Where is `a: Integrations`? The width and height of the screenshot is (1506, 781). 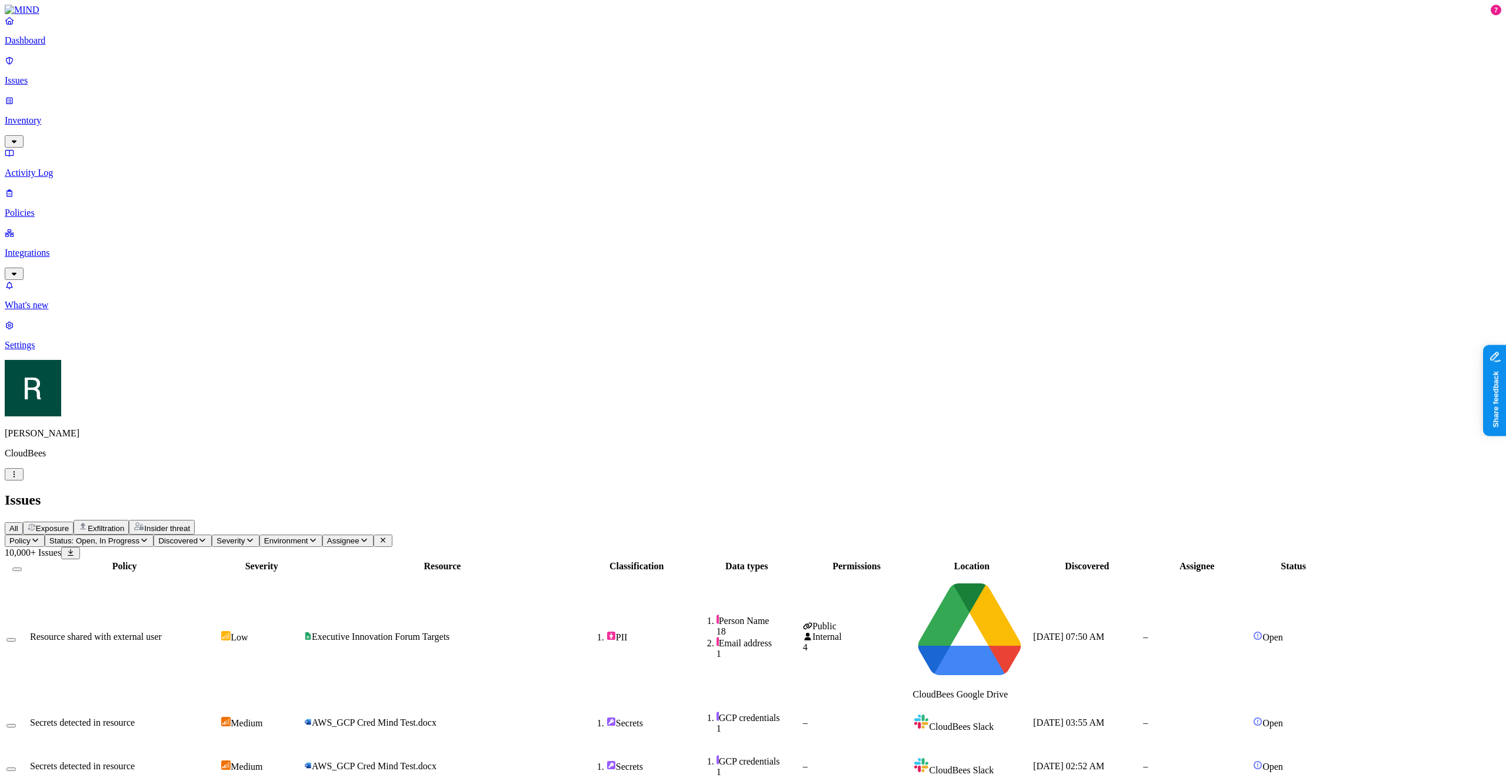
a: Integrations is located at coordinates (753, 253).